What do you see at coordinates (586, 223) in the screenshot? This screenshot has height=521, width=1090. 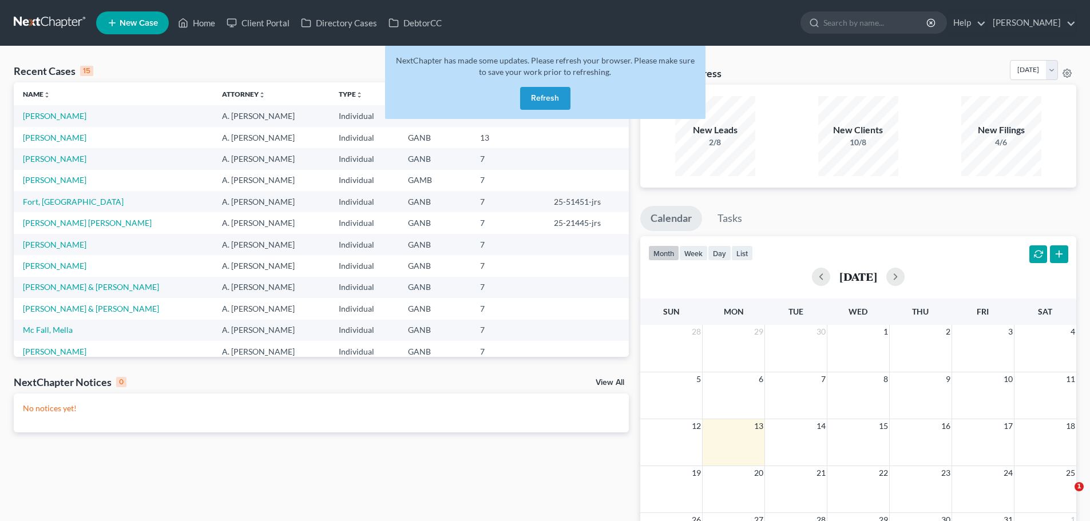 I see `td: 25-21445-jrs` at bounding box center [586, 223].